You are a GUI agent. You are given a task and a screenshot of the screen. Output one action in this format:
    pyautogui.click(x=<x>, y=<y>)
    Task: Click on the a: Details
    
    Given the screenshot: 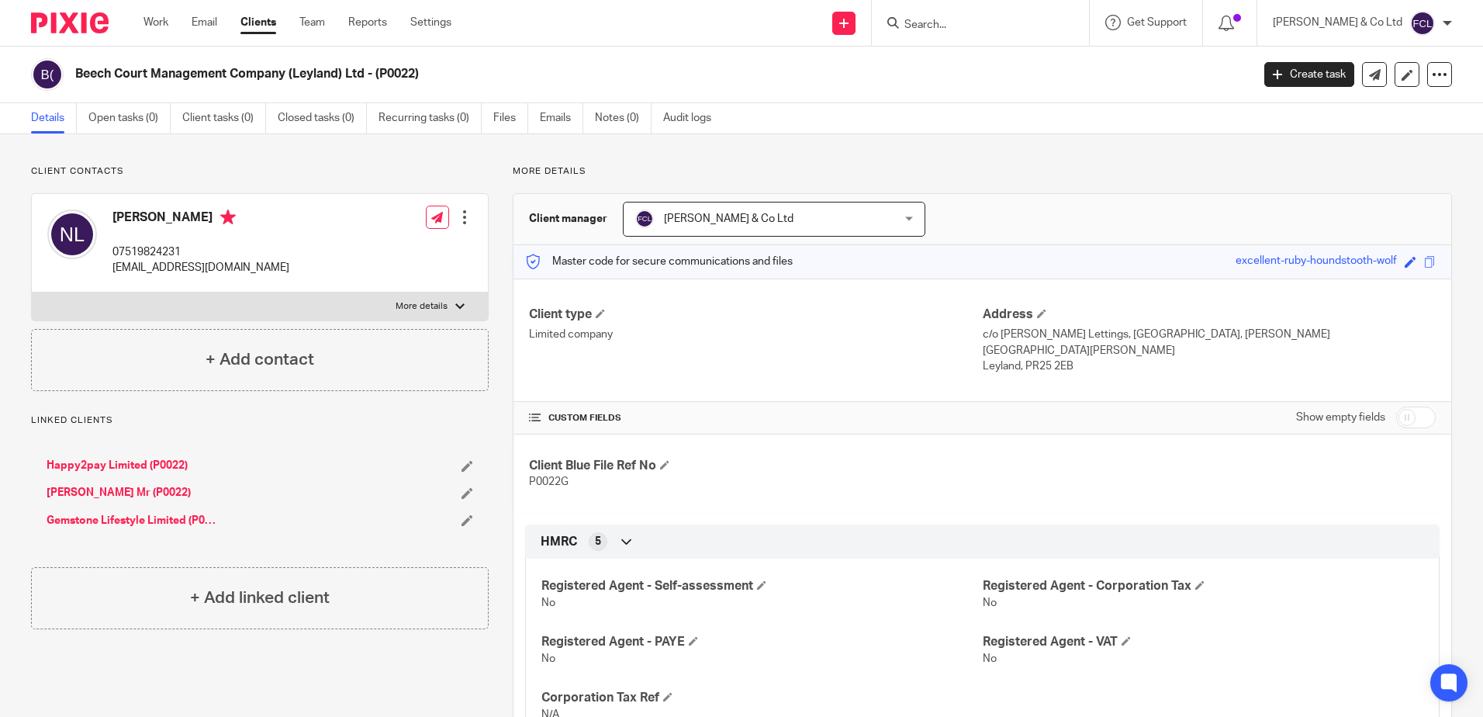 What is the action you would take?
    pyautogui.click(x=54, y=118)
    